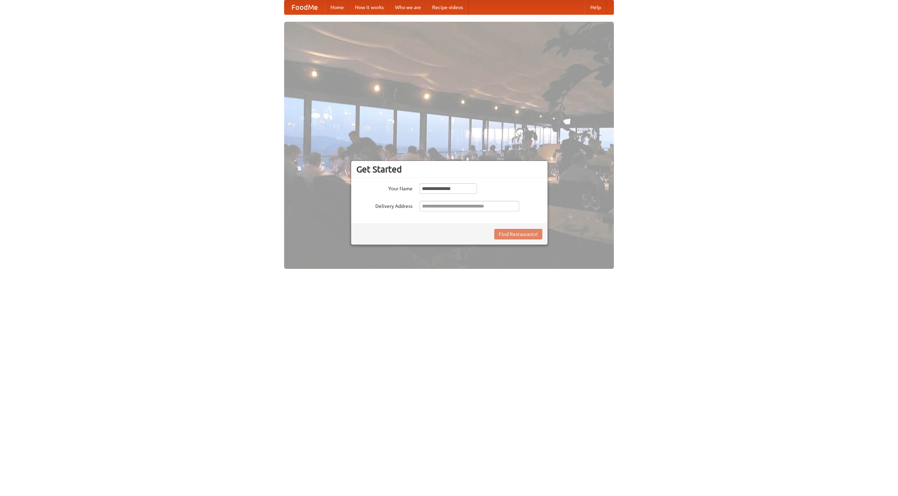  I want to click on a: Who we are, so click(408, 7).